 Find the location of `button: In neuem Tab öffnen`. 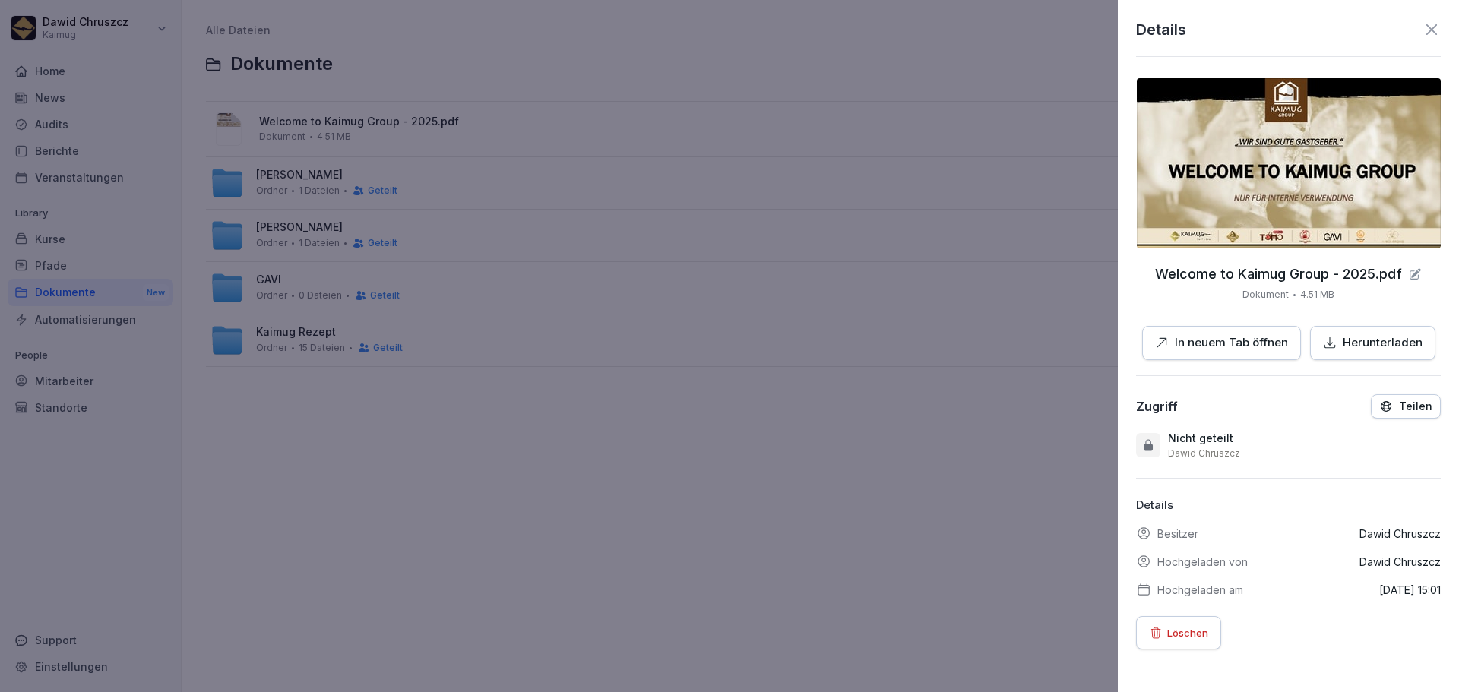

button: In neuem Tab öffnen is located at coordinates (1221, 343).